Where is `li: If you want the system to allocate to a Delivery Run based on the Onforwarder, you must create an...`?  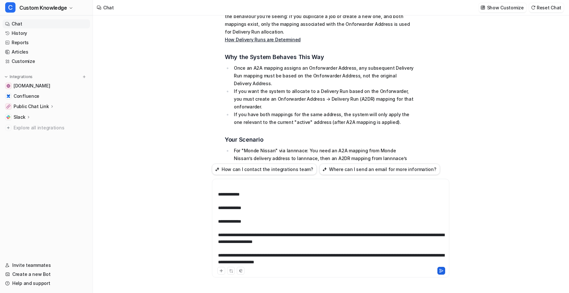
li: If you want the system to allocate to a Delivery Run based on the Onforwarder, you must create an... is located at coordinates (323, 99).